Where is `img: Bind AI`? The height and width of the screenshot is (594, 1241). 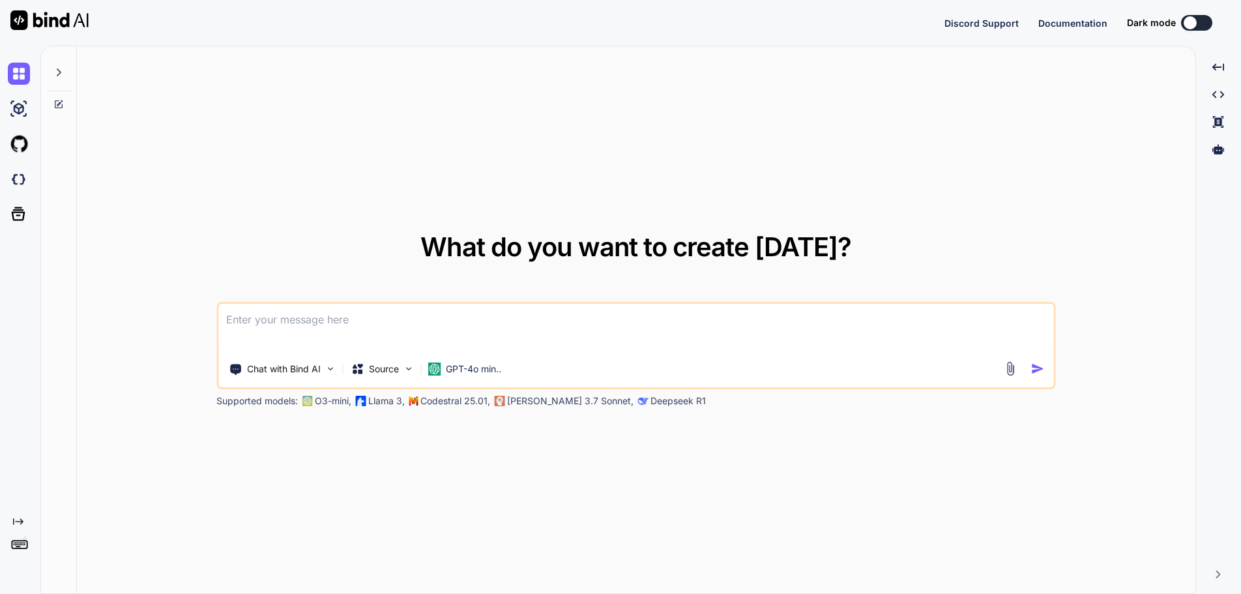
img: Bind AI is located at coordinates (50, 20).